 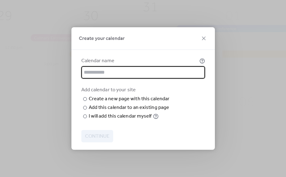 I want to click on span: Create your calendar, so click(x=102, y=39).